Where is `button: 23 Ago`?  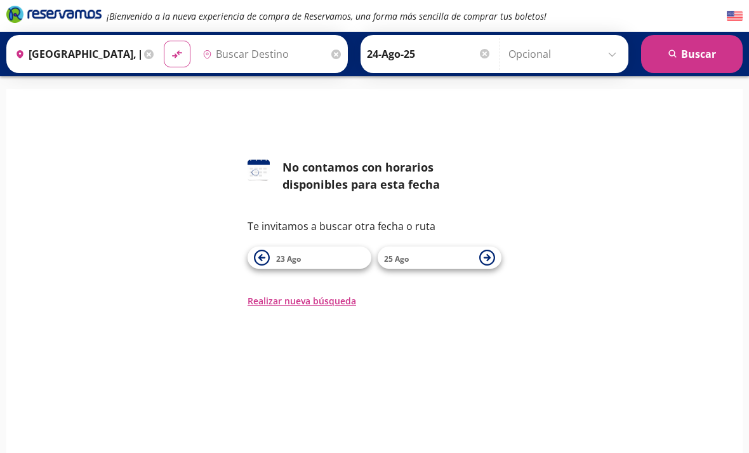
button: 23 Ago is located at coordinates (309, 257).